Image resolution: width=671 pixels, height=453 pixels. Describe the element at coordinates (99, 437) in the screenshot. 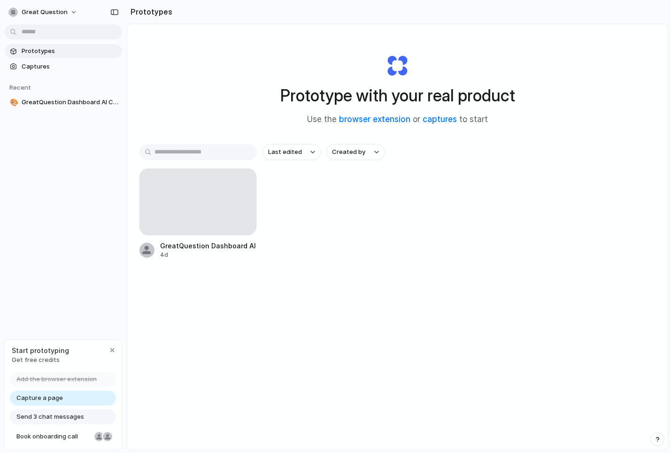

I see `div: Nicole Kubica` at that location.